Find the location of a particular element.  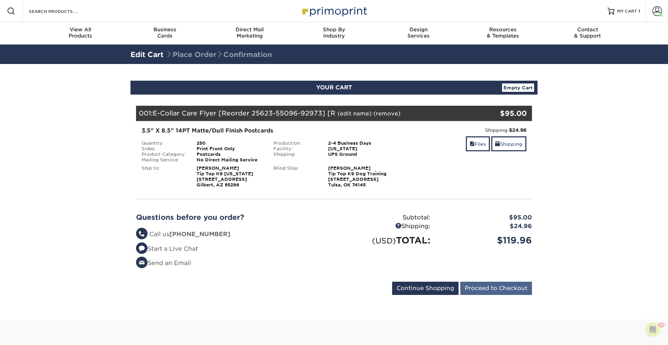

div: UPS Ground is located at coordinates (361, 154).